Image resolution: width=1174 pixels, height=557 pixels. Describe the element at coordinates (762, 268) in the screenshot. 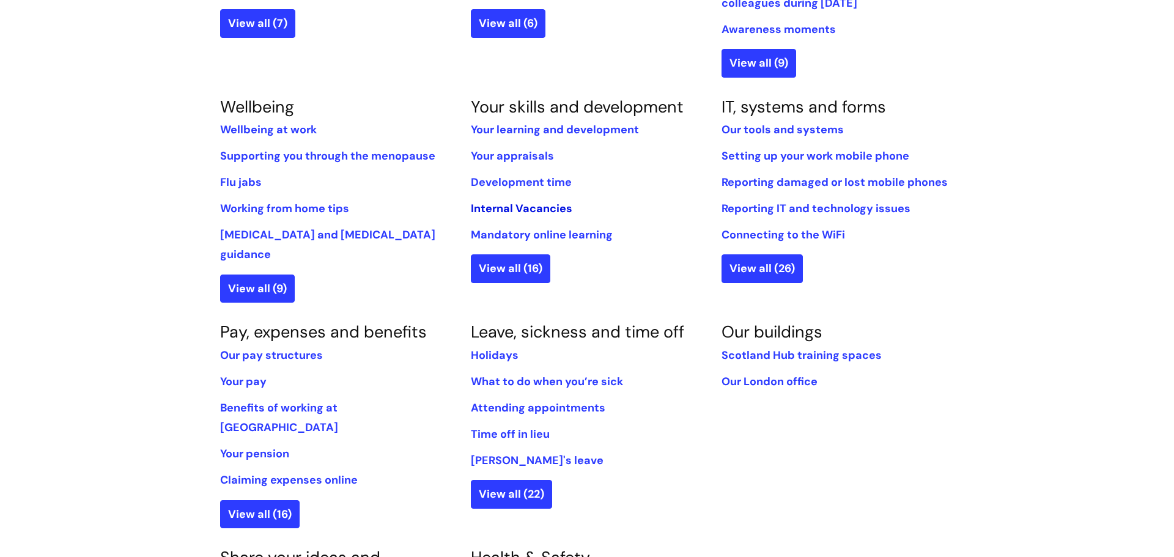

I see `a: View all (26)` at that location.